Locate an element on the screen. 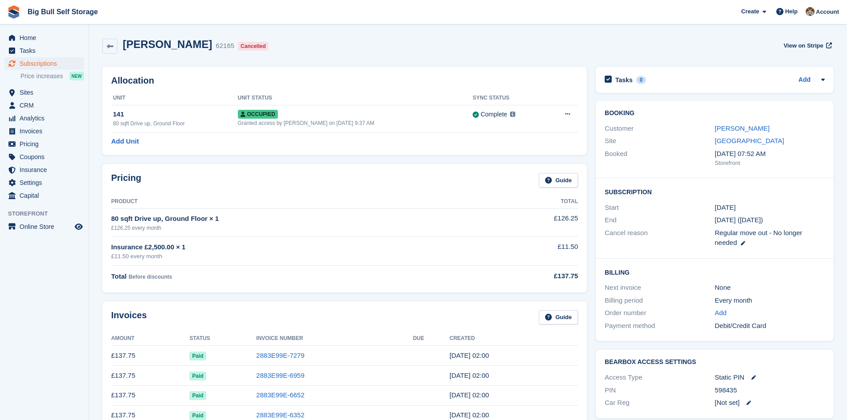 Image resolution: width=847 pixels, height=420 pixels. div: Start is located at coordinates (659, 208).